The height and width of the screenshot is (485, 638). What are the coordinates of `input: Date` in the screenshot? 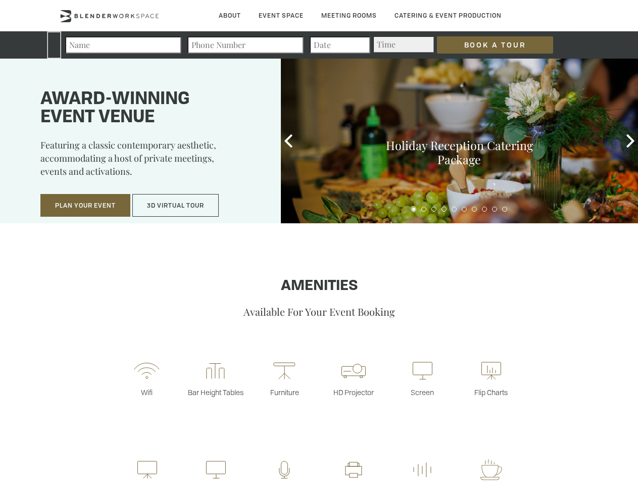 It's located at (340, 45).